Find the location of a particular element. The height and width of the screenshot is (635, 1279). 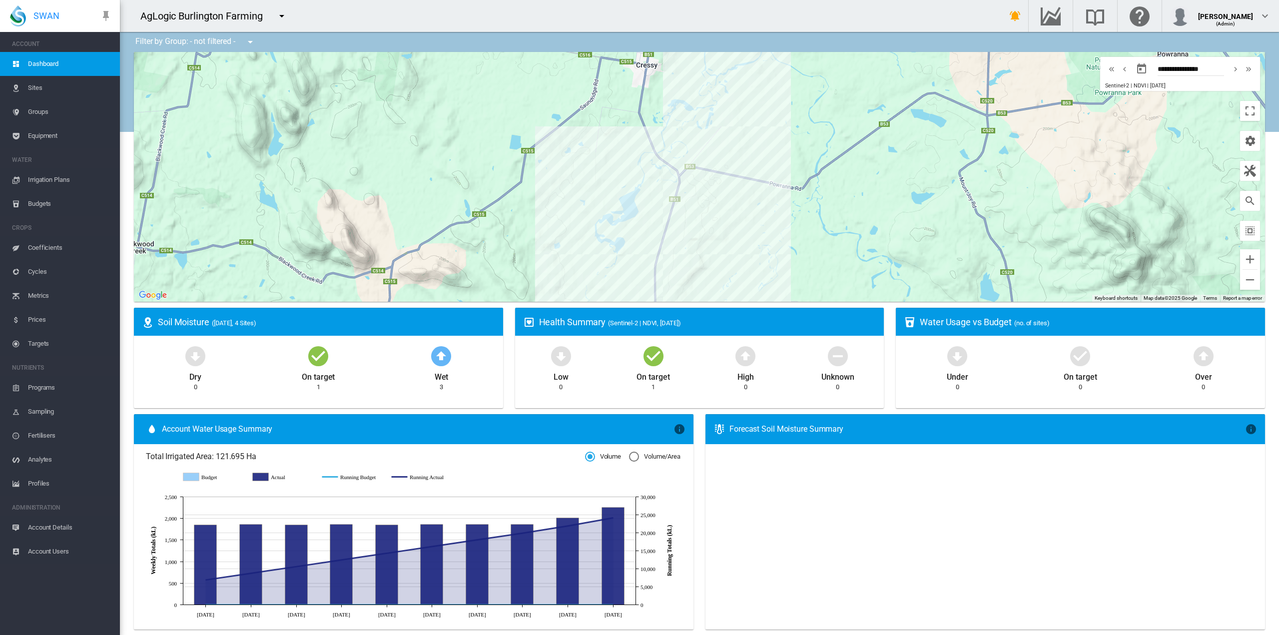

tspan: 2,500 is located at coordinates (171, 497).